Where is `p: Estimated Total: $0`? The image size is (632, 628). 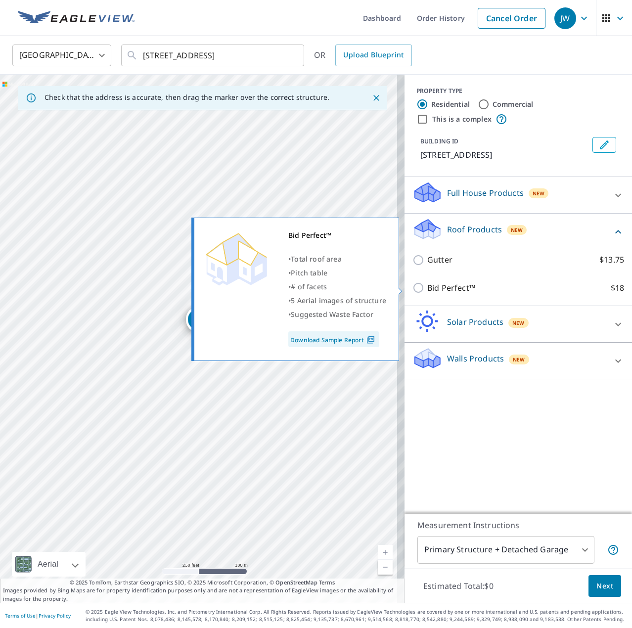 p: Estimated Total: $0 is located at coordinates (458, 586).